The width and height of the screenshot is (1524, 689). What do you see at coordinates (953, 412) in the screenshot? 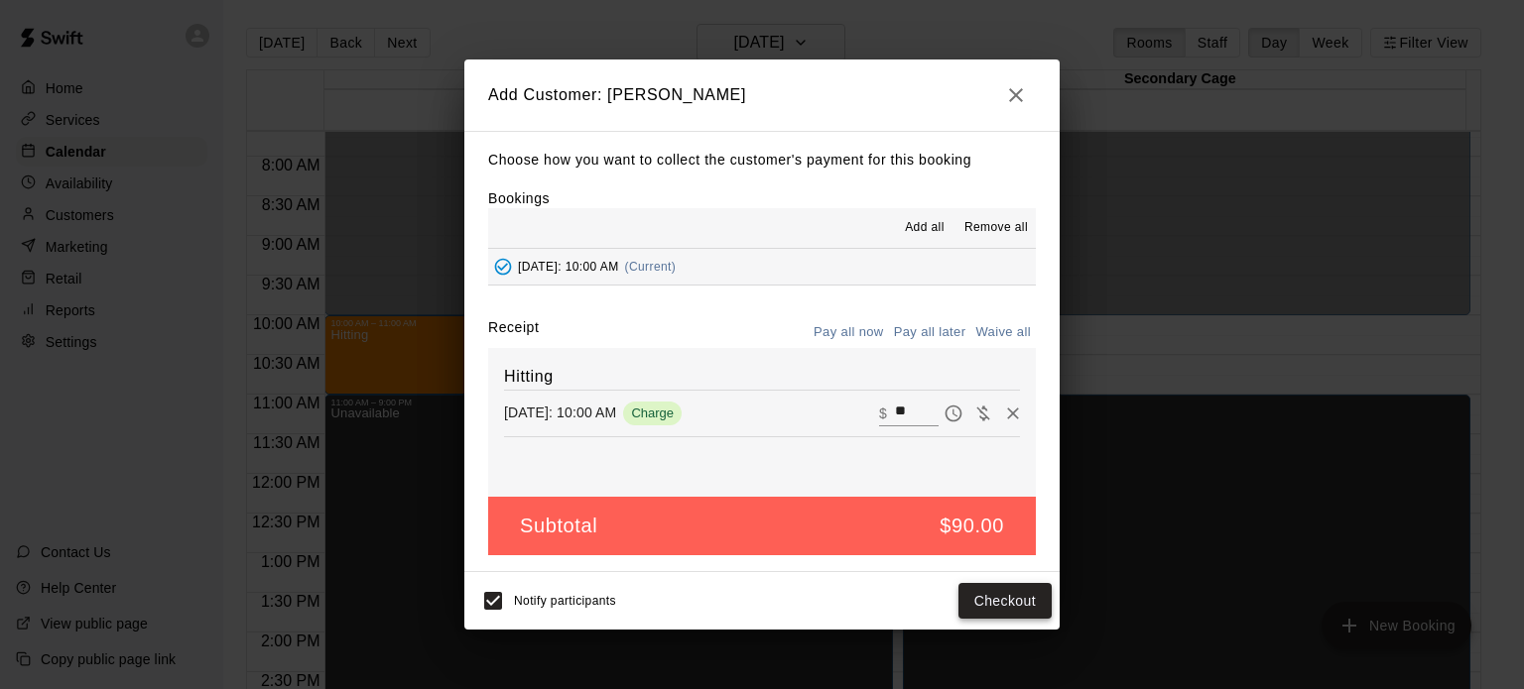
I see `span: Pay later` at bounding box center [953, 412].